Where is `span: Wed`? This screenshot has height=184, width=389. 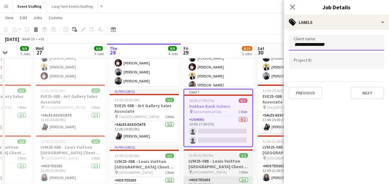 span: Wed is located at coordinates (40, 48).